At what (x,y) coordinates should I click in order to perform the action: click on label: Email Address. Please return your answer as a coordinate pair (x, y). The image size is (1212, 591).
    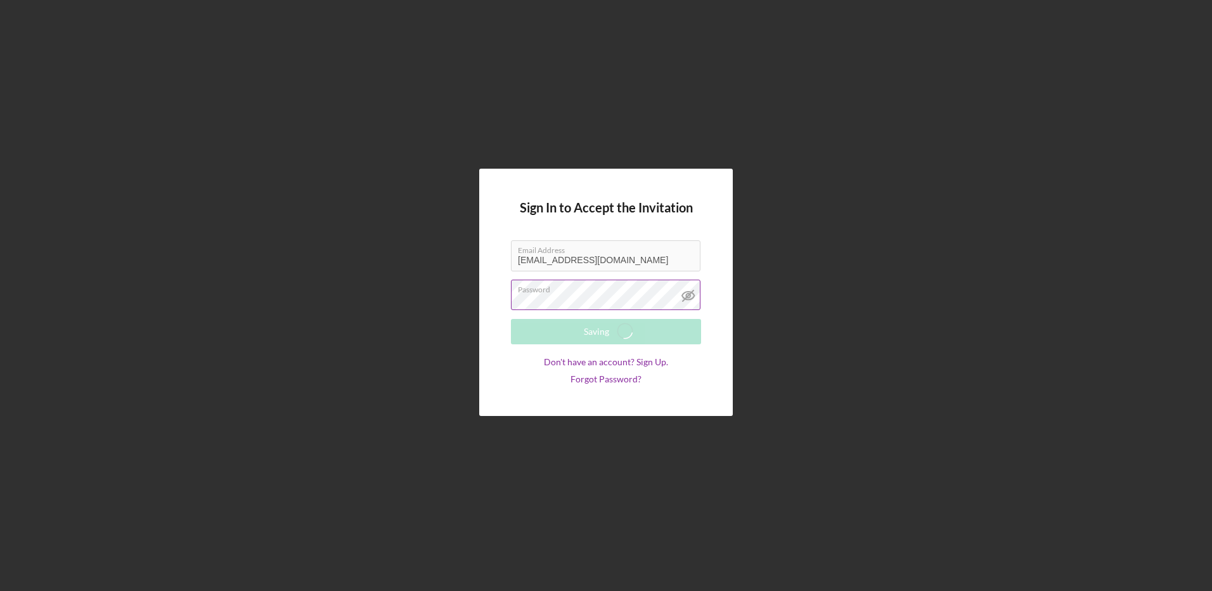
    Looking at the image, I should click on (609, 248).